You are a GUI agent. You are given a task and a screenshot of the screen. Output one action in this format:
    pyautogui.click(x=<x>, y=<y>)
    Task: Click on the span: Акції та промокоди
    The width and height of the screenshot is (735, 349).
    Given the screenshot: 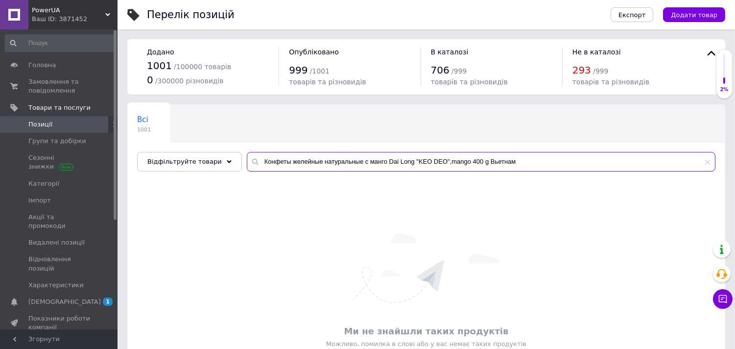 What is the action you would take?
    pyautogui.click(x=59, y=221)
    